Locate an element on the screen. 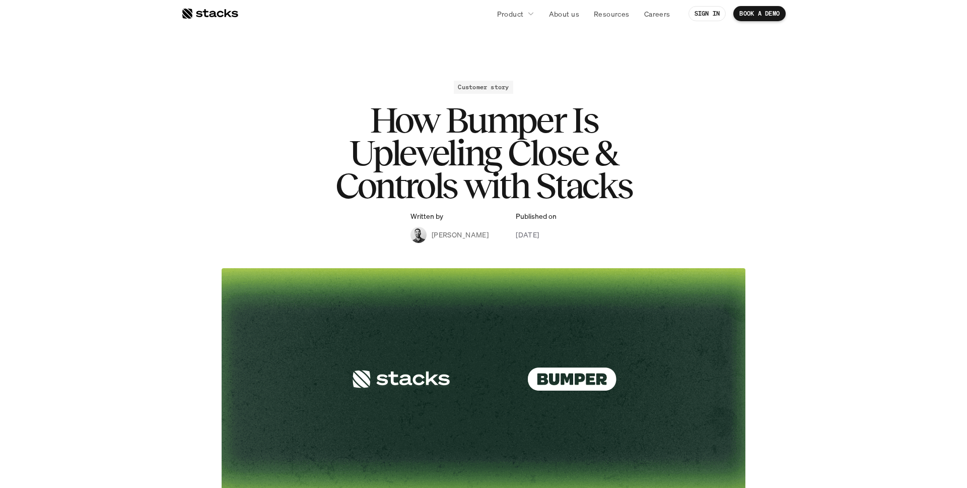 The height and width of the screenshot is (488, 967). p: Product is located at coordinates (510, 14).